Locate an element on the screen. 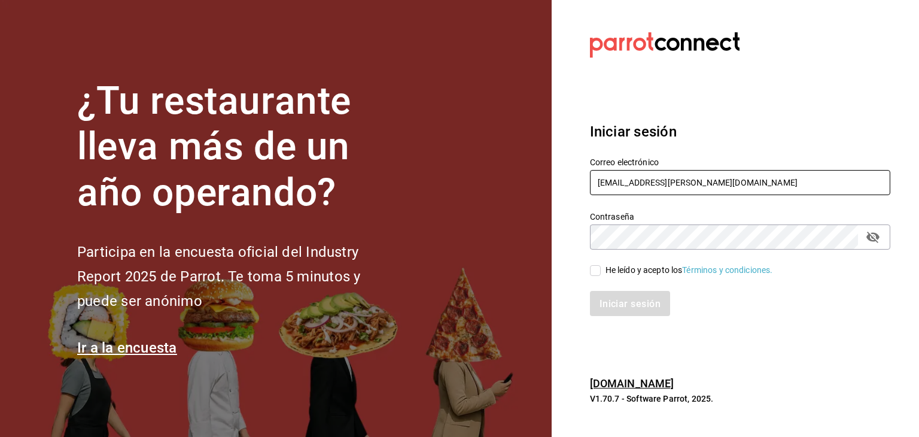  a: Términos y condiciones. is located at coordinates (727, 270).